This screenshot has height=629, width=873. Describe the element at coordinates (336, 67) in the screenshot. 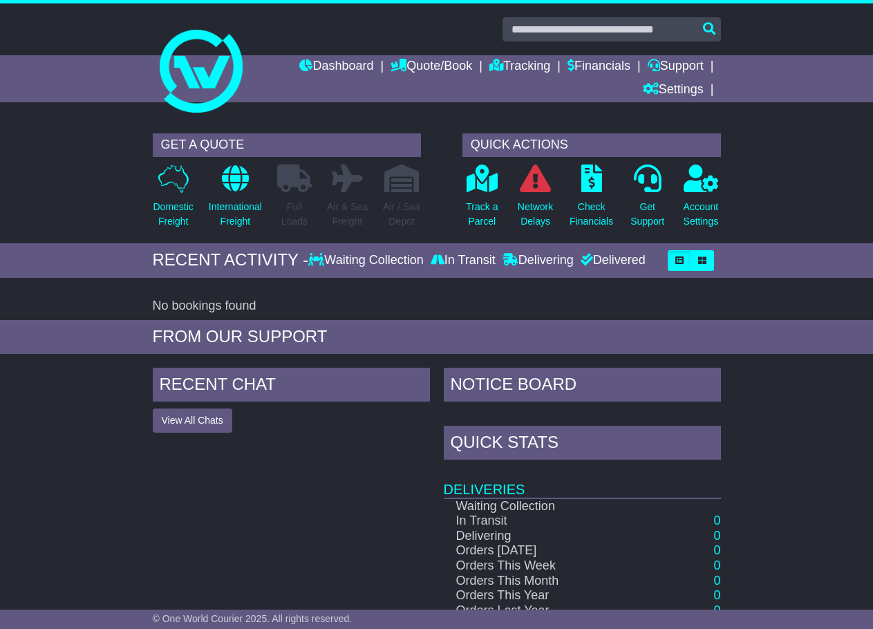

I see `a: Dashboard` at that location.